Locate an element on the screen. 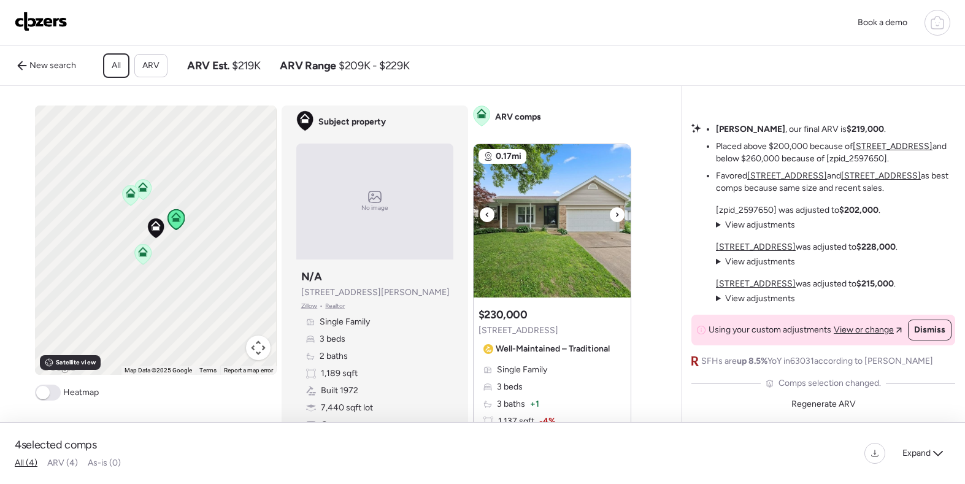  span: Built 1972 is located at coordinates (339, 391).